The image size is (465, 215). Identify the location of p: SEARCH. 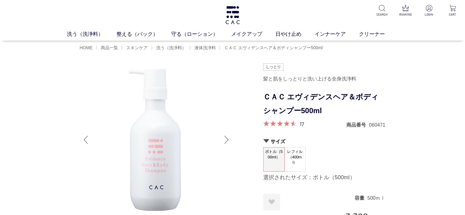
(382, 14).